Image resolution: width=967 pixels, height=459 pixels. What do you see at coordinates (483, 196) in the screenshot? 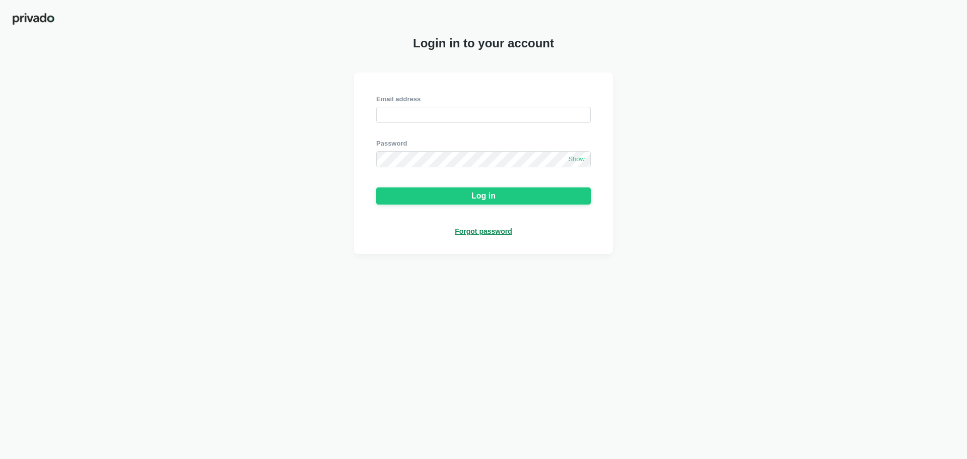
I see `div: Log in` at bounding box center [483, 196].